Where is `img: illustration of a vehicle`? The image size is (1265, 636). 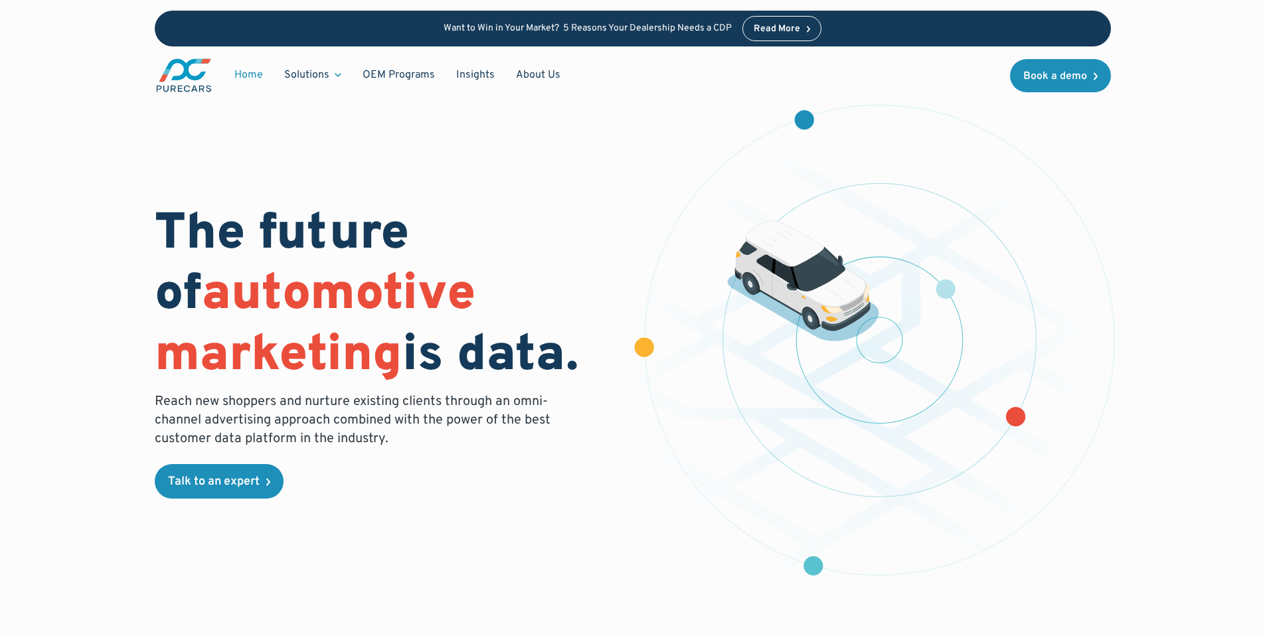
img: illustration of a vehicle is located at coordinates (804, 281).